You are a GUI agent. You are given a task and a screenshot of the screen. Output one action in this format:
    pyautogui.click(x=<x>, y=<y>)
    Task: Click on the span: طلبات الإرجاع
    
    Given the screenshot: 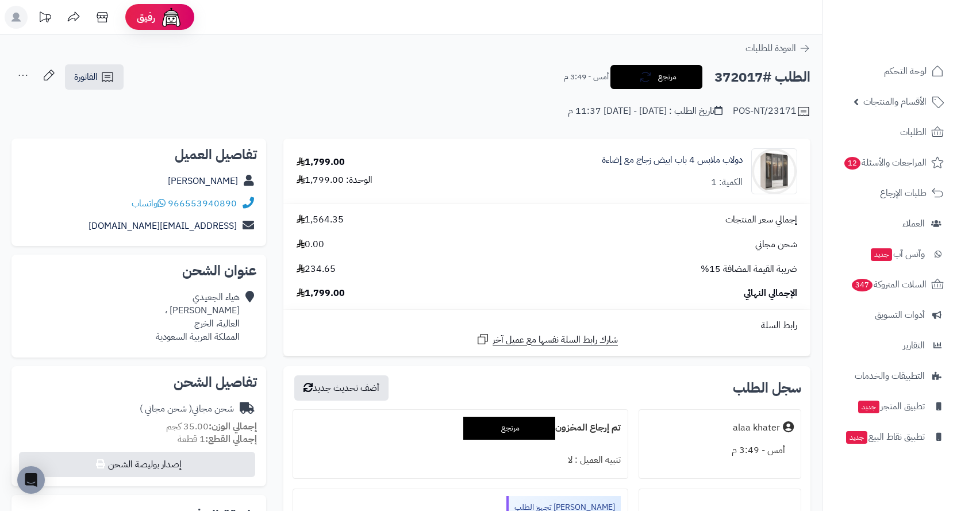 What is the action you would take?
    pyautogui.click(x=903, y=193)
    